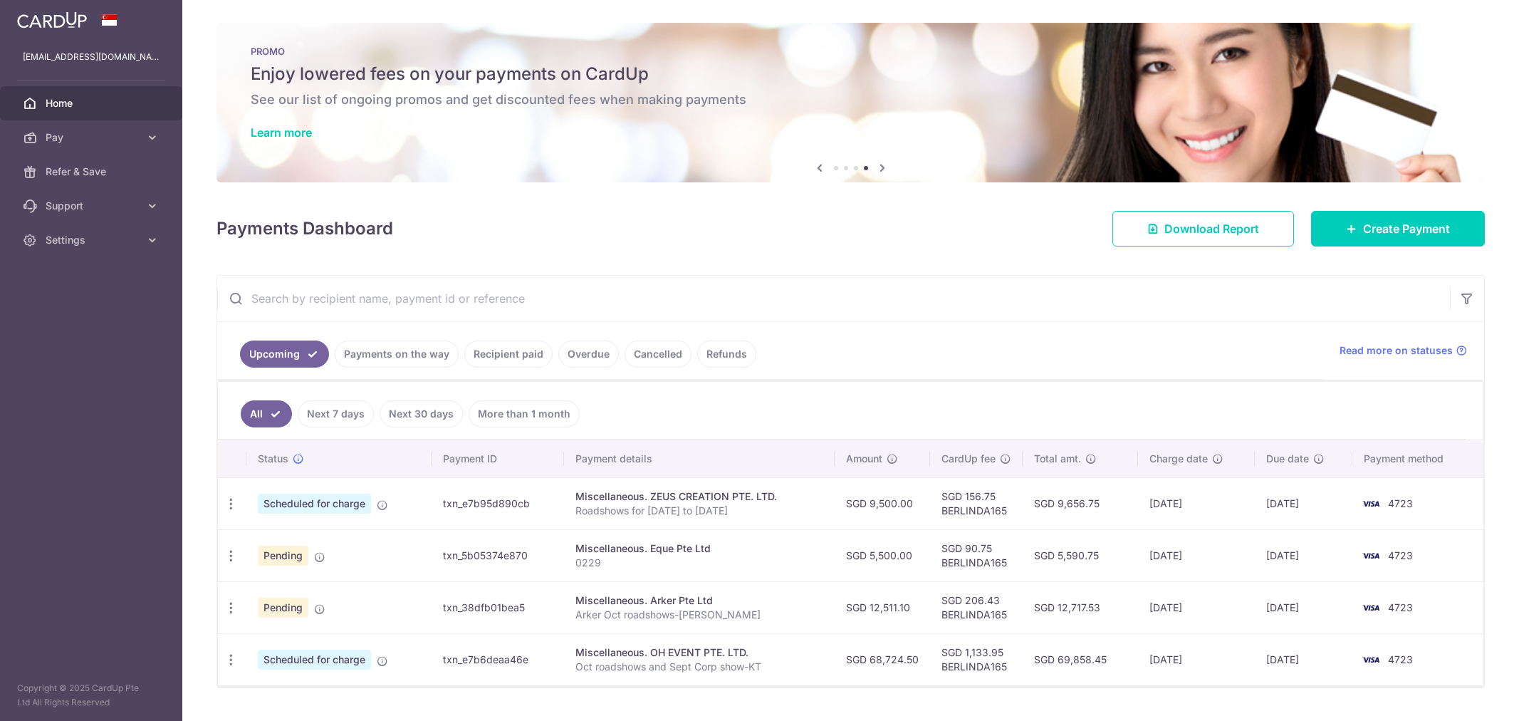 Image resolution: width=1519 pixels, height=721 pixels. What do you see at coordinates (850, 74) in the screenshot?
I see `h5: Enjoy lowered fees on your payments on CardUp` at bounding box center [850, 74].